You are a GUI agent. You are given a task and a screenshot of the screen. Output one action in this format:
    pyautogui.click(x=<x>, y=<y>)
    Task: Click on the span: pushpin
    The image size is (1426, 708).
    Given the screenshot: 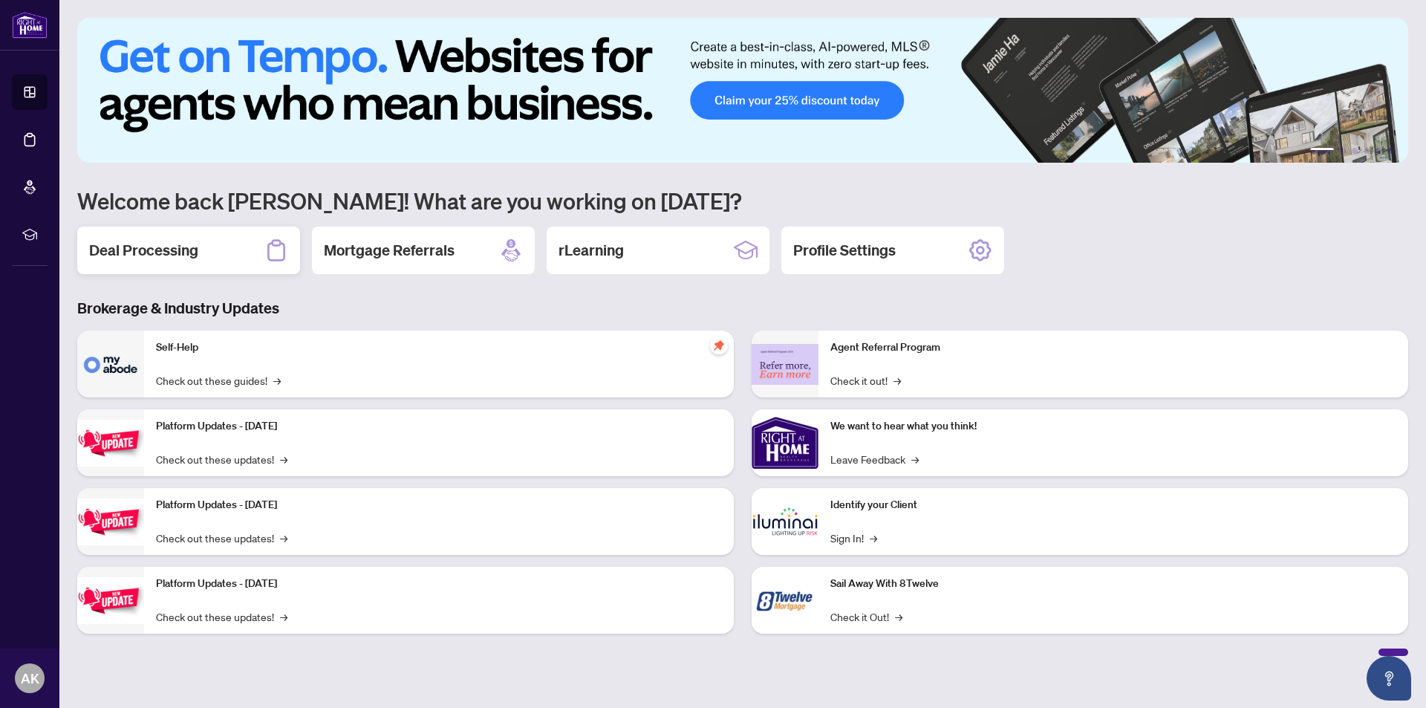 What is the action you would take?
    pyautogui.click(x=719, y=345)
    